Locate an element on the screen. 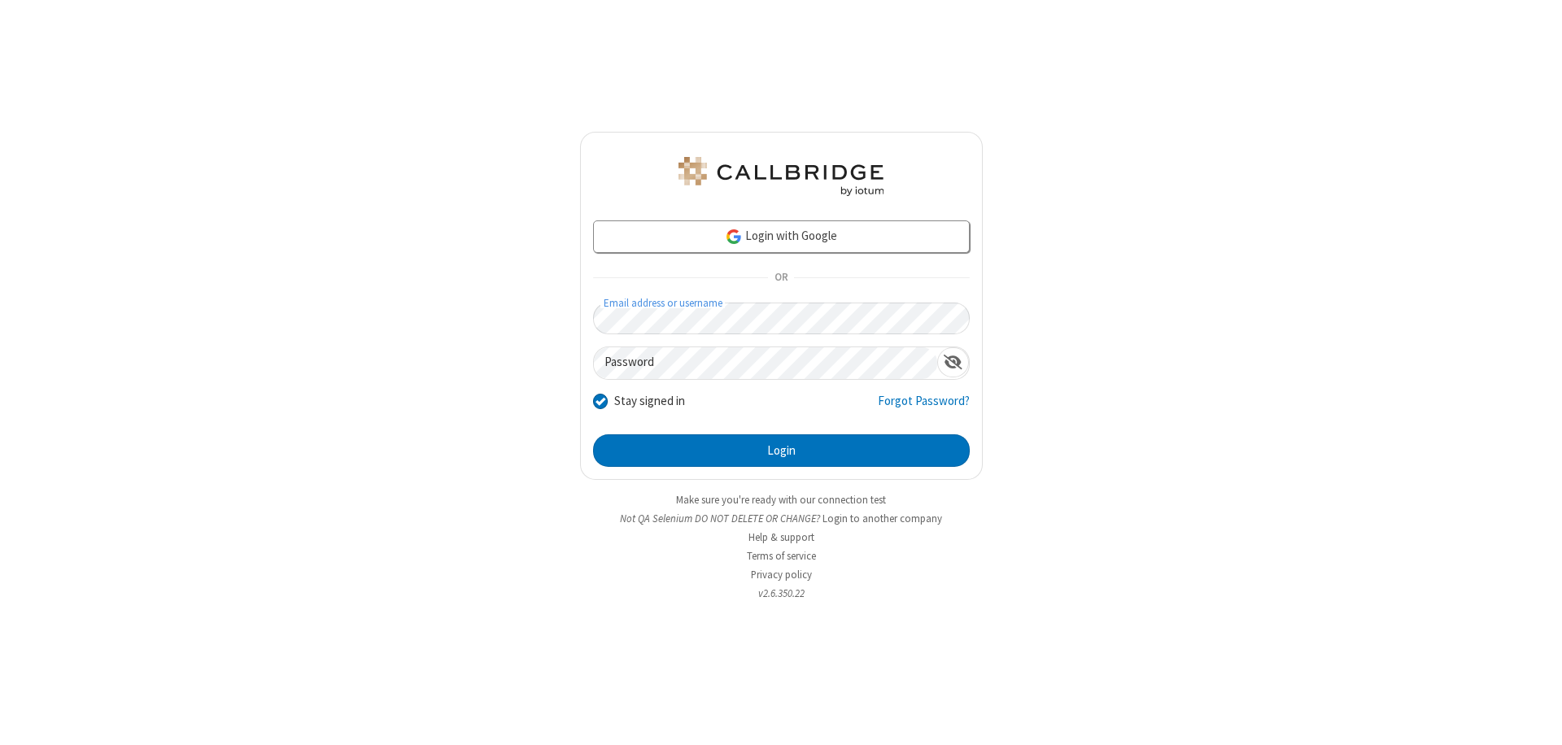  a: Help & support is located at coordinates (781, 537).